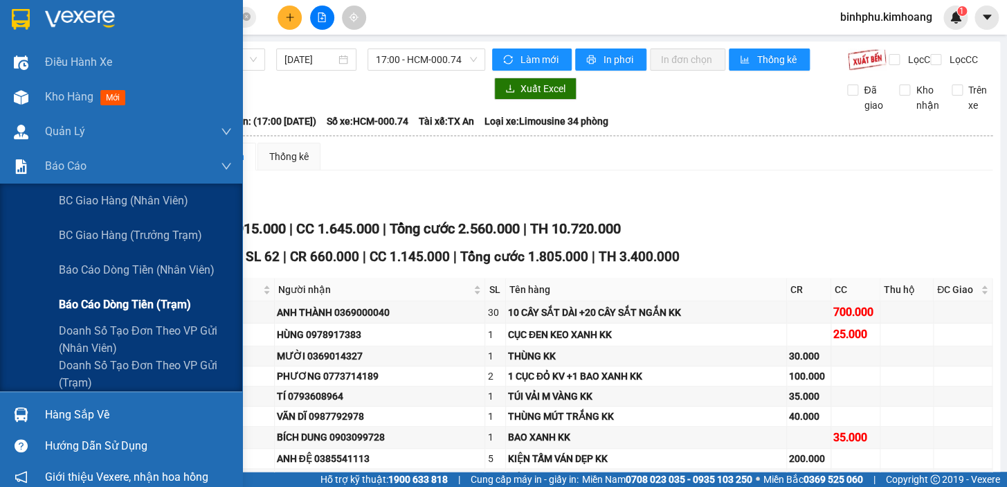 The width and height of the screenshot is (1007, 487). Describe the element at coordinates (855, 311) in the screenshot. I see `div: 700.000` at that location.